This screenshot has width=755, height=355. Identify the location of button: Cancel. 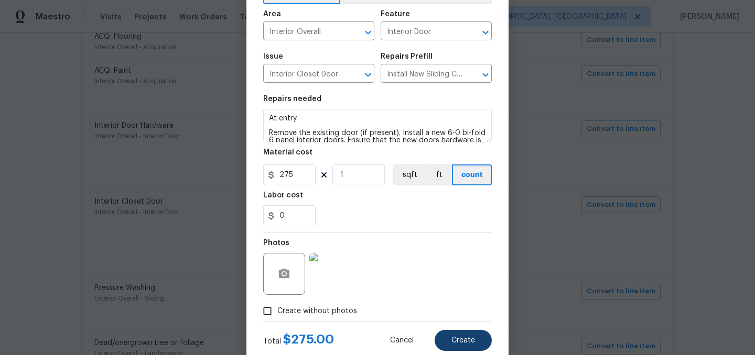
(401, 341).